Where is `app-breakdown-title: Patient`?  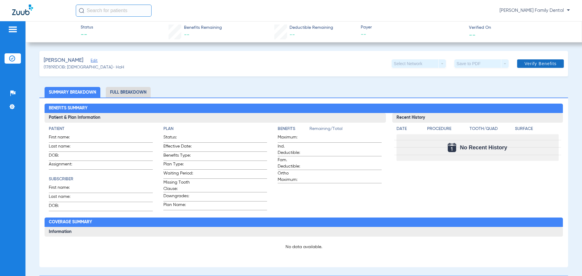
app-breakdown-title: Patient is located at coordinates (101, 129).